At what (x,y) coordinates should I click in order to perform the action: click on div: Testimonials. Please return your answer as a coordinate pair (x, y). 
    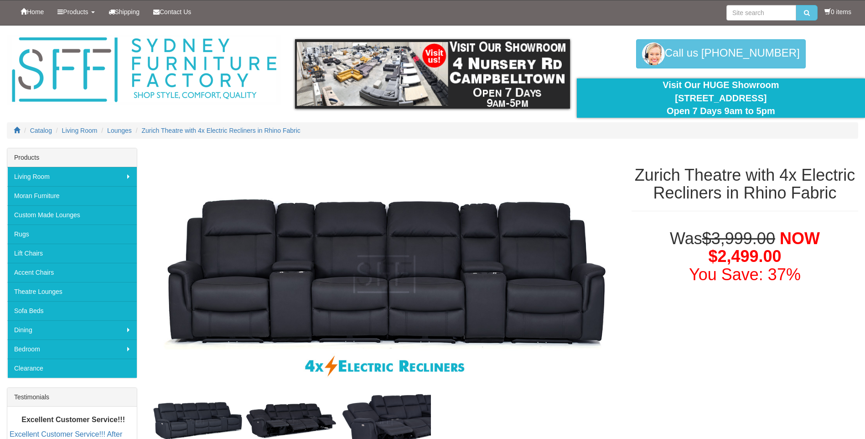
    Looking at the image, I should click on (72, 397).